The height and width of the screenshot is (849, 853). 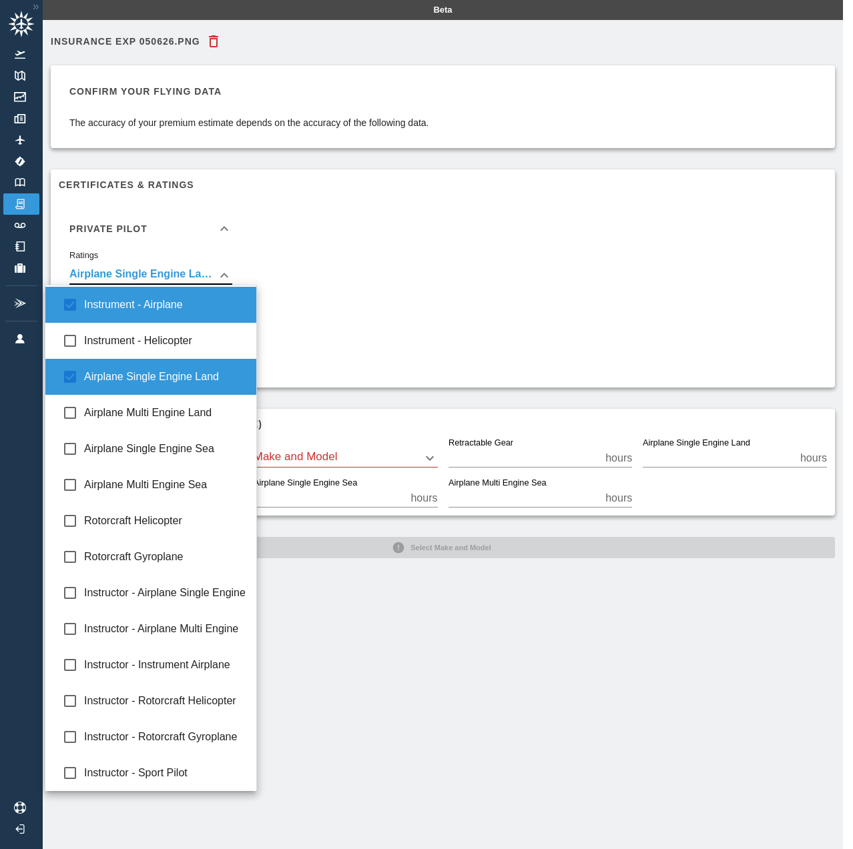 I want to click on span: Airplane Multi Engine Sea, so click(x=165, y=485).